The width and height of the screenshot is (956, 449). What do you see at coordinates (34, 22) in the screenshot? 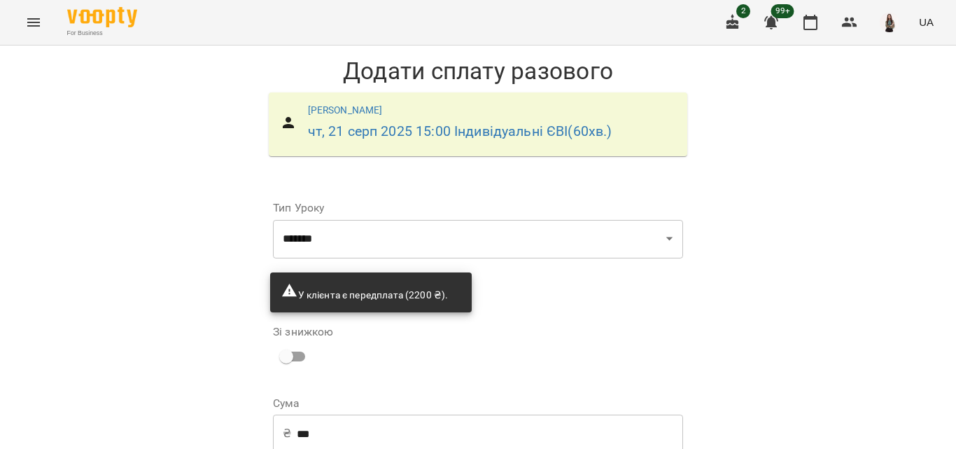
I see `button: Menu` at bounding box center [34, 22].